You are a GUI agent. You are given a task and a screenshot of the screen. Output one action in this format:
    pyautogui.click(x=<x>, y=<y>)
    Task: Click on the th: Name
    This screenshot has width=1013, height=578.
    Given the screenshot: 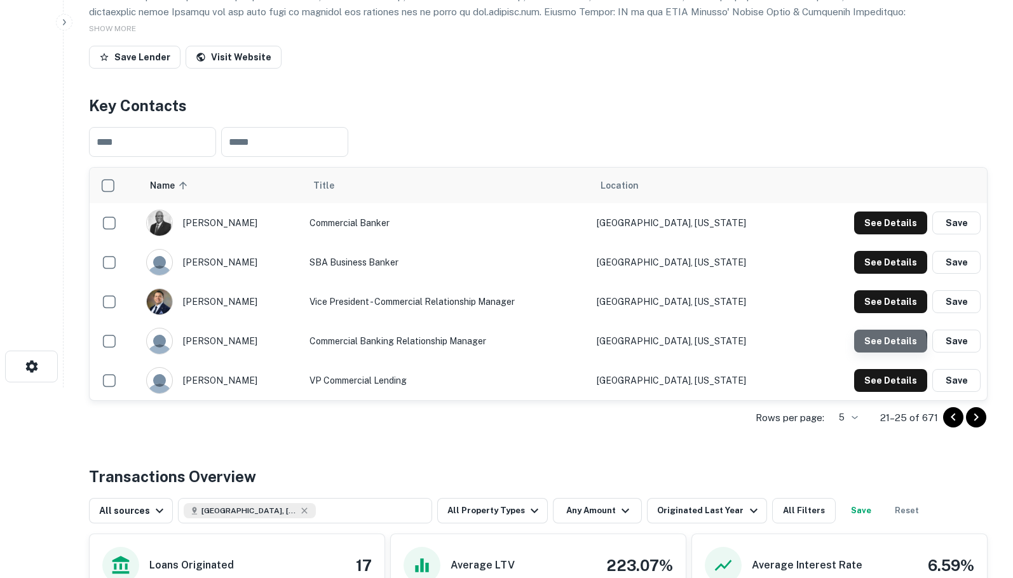 What is the action you would take?
    pyautogui.click(x=221, y=185)
    